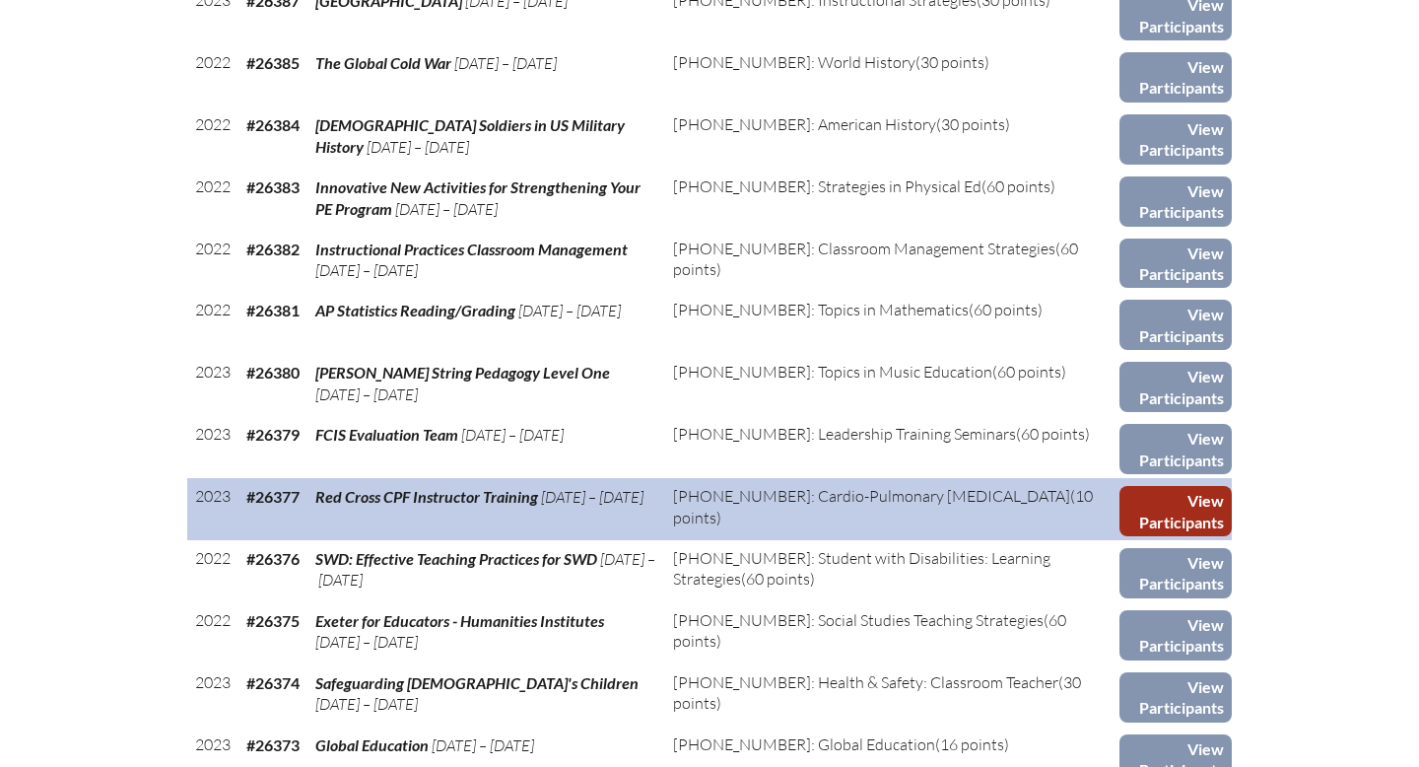  What do you see at coordinates (892, 508) in the screenshot?
I see `td: (10 points)` at bounding box center [892, 508].